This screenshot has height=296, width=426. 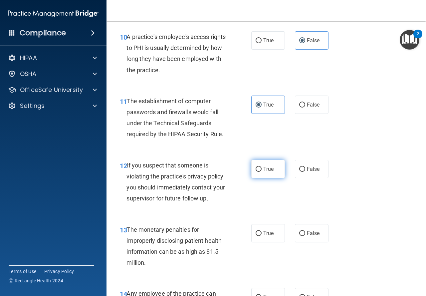 I want to click on span: If you suspect that someone is violating the practice's privacy policy you should immediately con..., so click(x=176, y=182).